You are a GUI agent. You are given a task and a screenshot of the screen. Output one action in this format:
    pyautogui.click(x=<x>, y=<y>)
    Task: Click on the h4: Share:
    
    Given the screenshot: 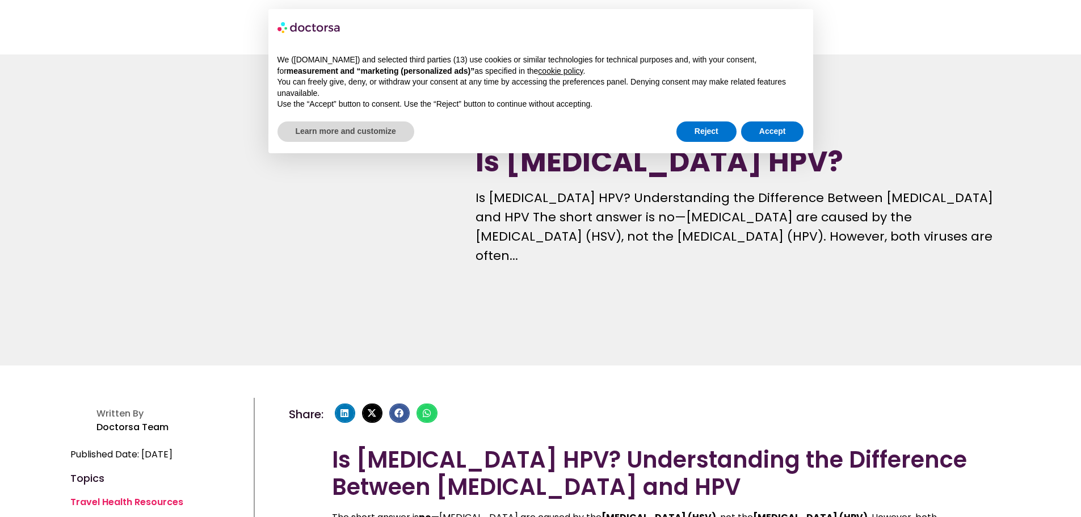 What is the action you would take?
    pyautogui.click(x=306, y=414)
    